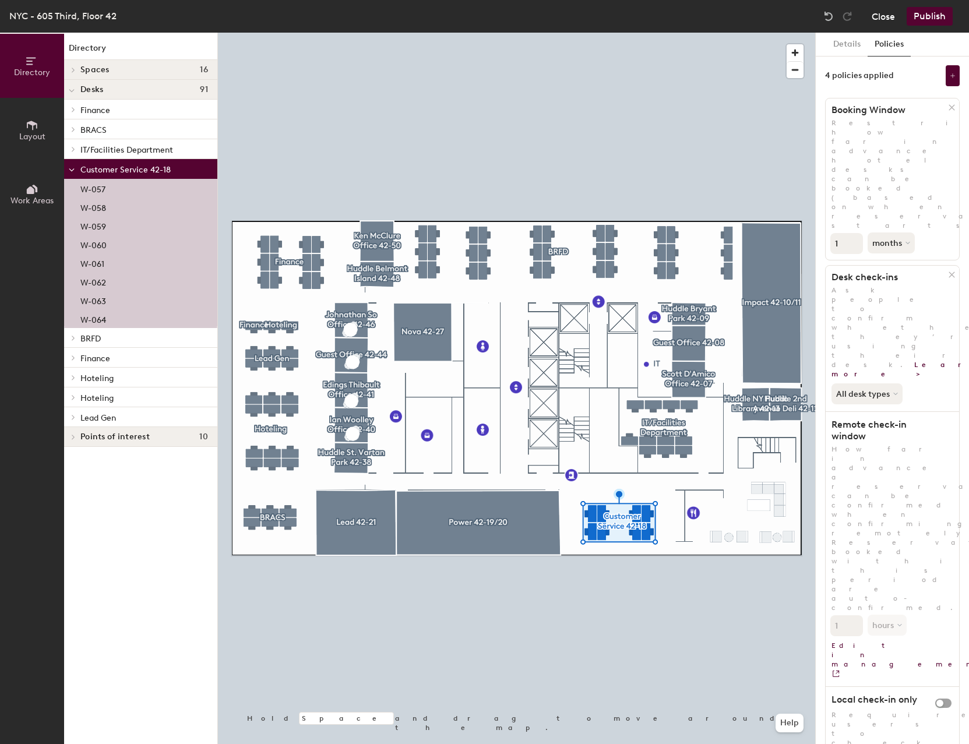 The width and height of the screenshot is (969, 744). What do you see at coordinates (203, 437) in the screenshot?
I see `span: 10` at bounding box center [203, 437].